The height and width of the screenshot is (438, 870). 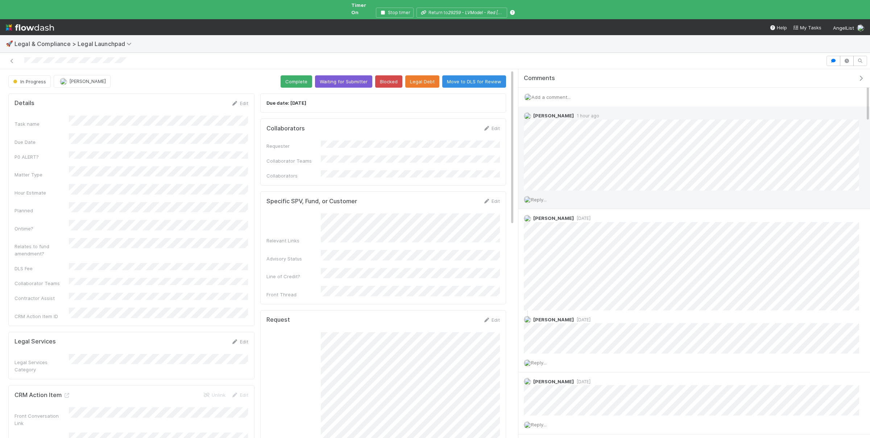 What do you see at coordinates (75, 44) in the screenshot?
I see `span: Legal & Compliance > Legal Launchpad` at bounding box center [75, 44].